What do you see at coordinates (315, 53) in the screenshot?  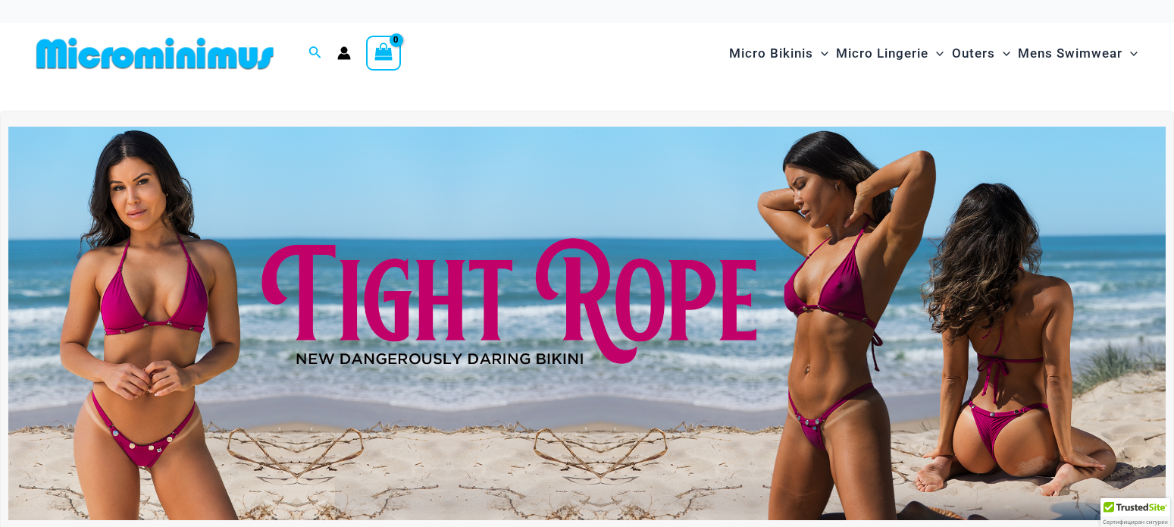 I see `a: Search icon link` at bounding box center [315, 53].